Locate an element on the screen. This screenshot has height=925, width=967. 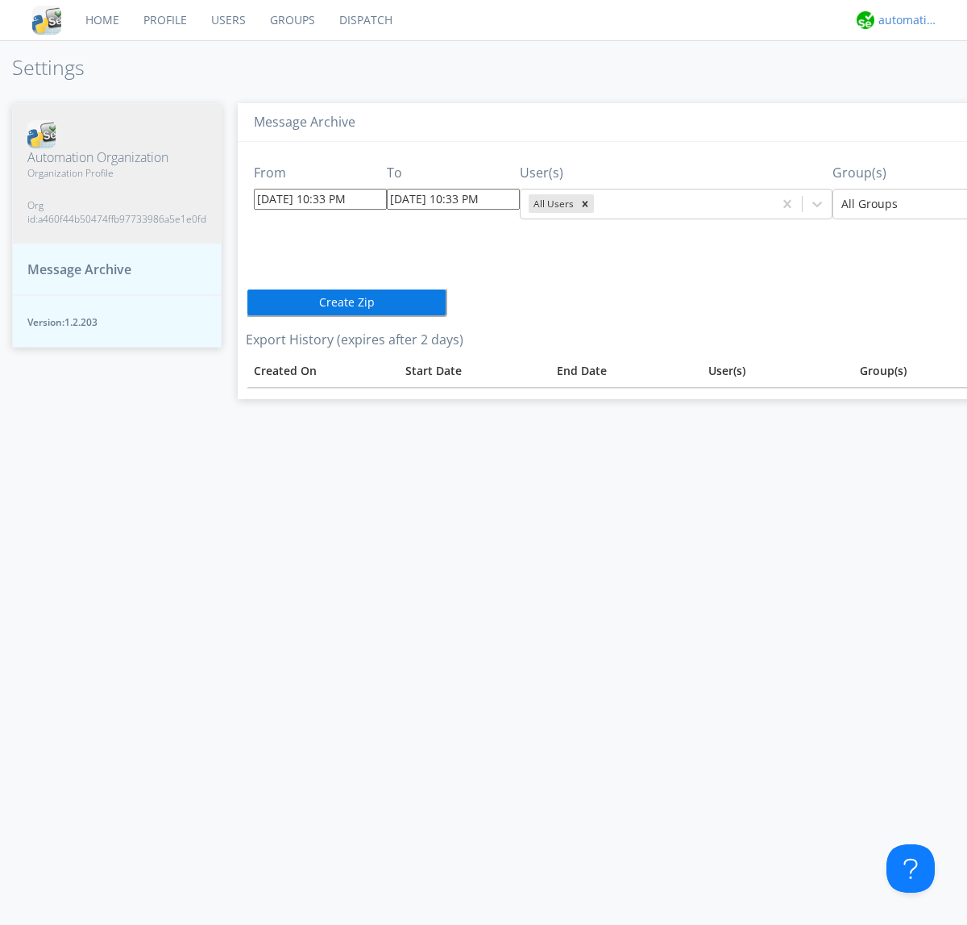
div: automation+atlas is located at coordinates (909, 20).